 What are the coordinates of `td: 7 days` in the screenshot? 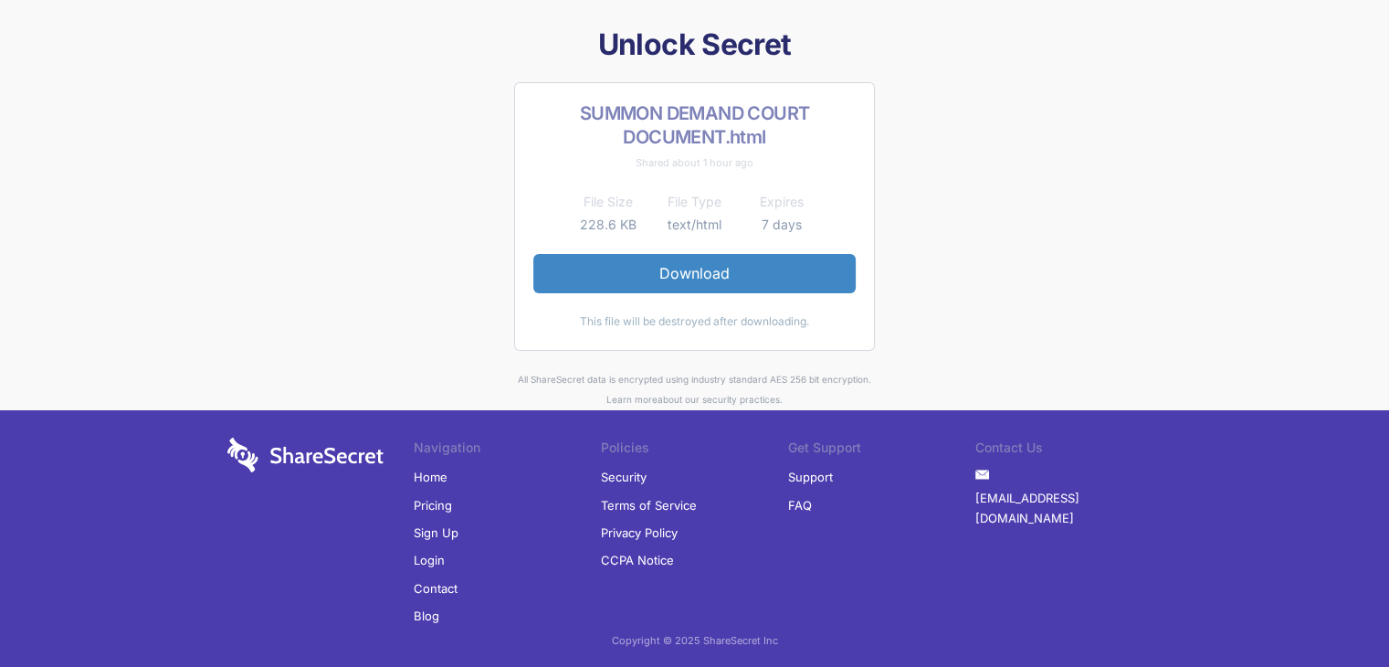 It's located at (781, 225).